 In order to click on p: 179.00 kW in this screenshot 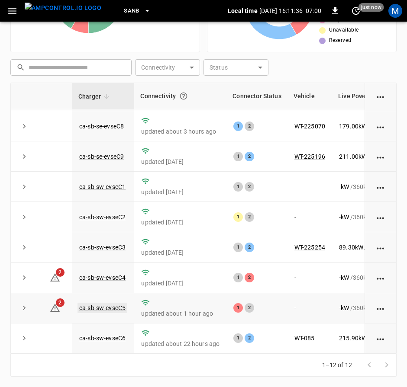, I will do `click(353, 126)`.